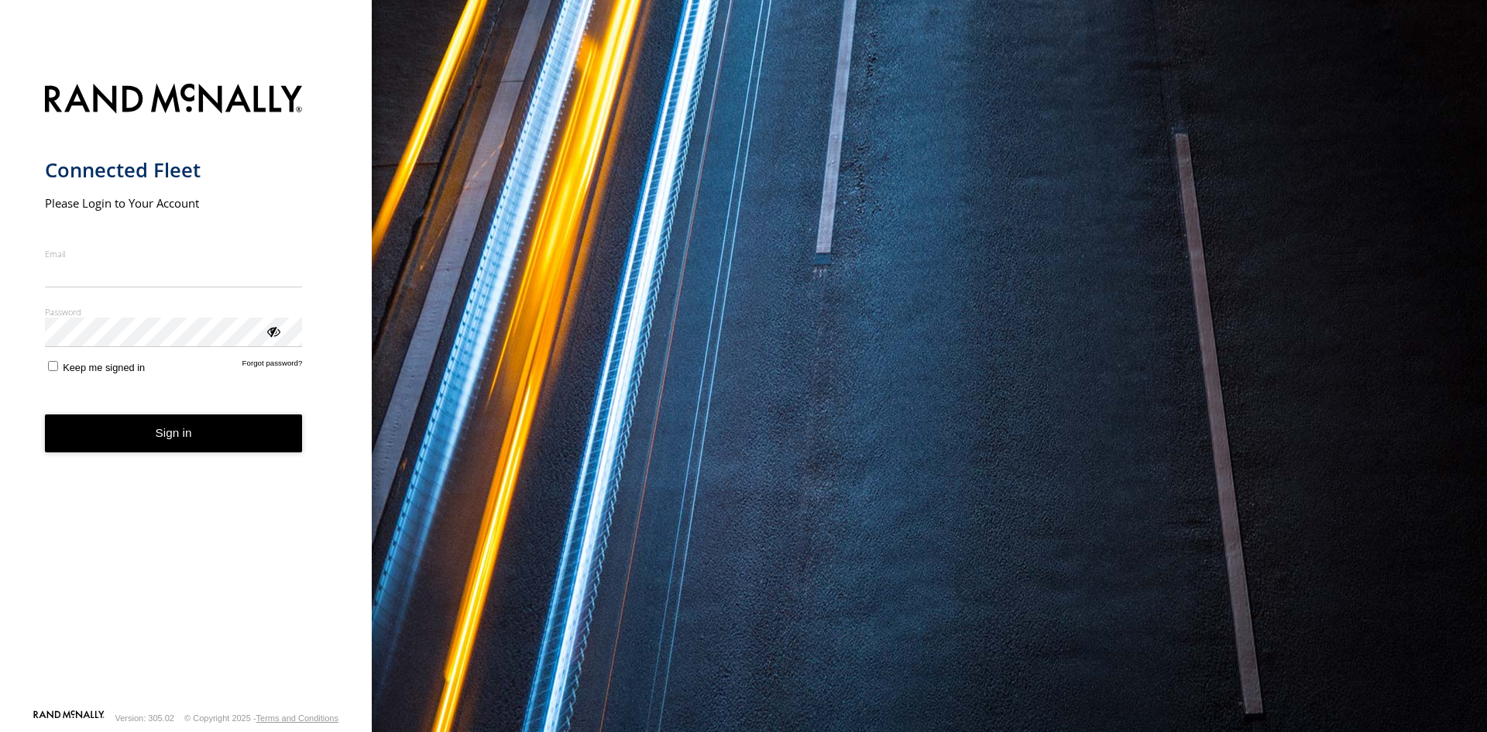 This screenshot has height=732, width=1487. Describe the element at coordinates (173, 433) in the screenshot. I see `button: Sign in` at that location.